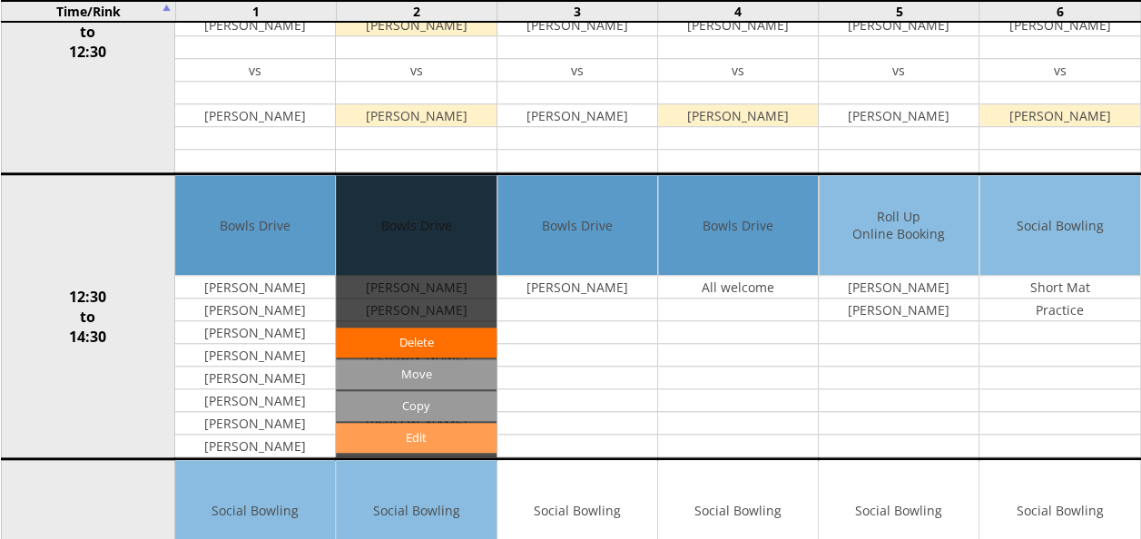 The height and width of the screenshot is (539, 1141). What do you see at coordinates (738, 287) in the screenshot?
I see `td: All welcome` at bounding box center [738, 287].